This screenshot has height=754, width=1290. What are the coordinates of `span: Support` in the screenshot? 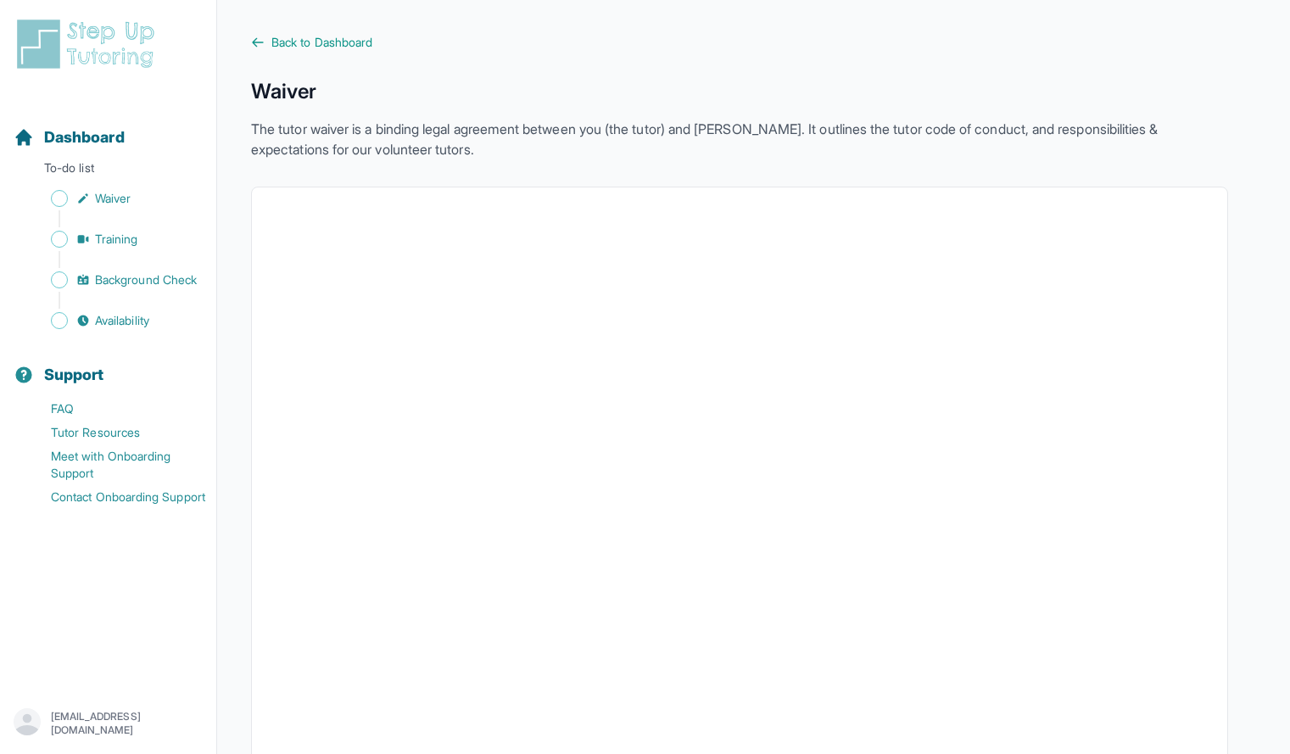 It's located at (74, 375).